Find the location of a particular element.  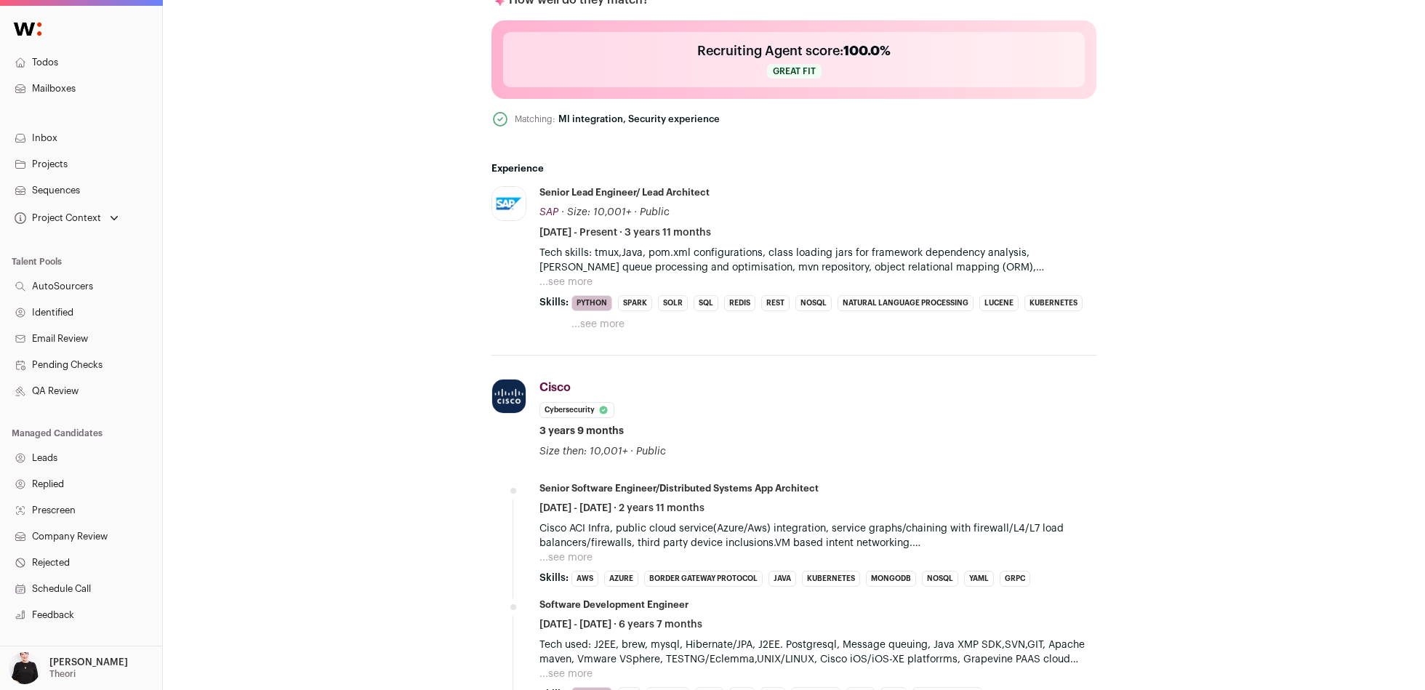

li: Natural Language Processing is located at coordinates (905, 303).